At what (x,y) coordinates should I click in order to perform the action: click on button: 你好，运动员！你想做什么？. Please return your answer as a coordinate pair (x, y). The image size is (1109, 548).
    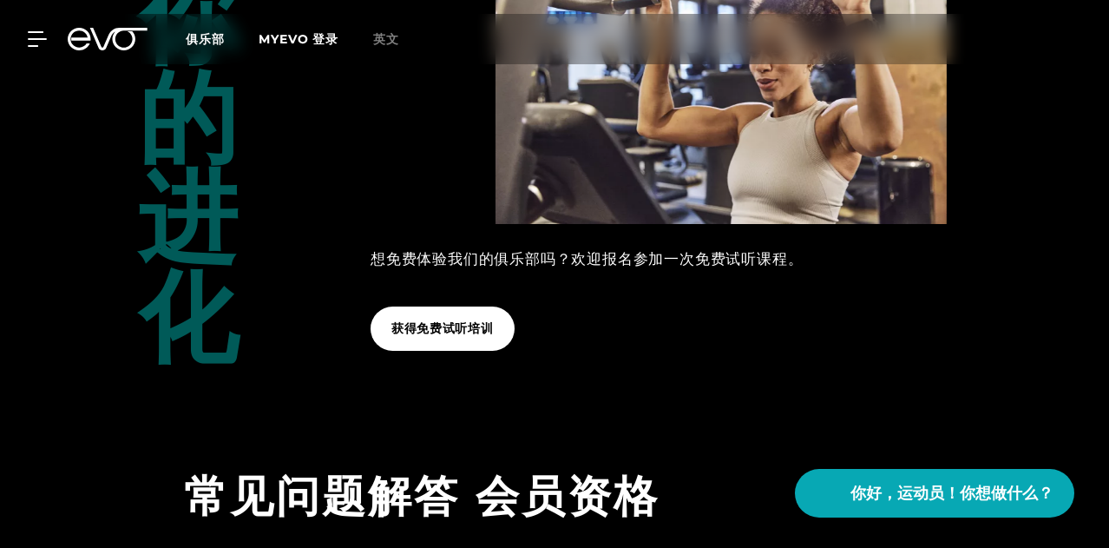
    Looking at the image, I should click on (935, 493).